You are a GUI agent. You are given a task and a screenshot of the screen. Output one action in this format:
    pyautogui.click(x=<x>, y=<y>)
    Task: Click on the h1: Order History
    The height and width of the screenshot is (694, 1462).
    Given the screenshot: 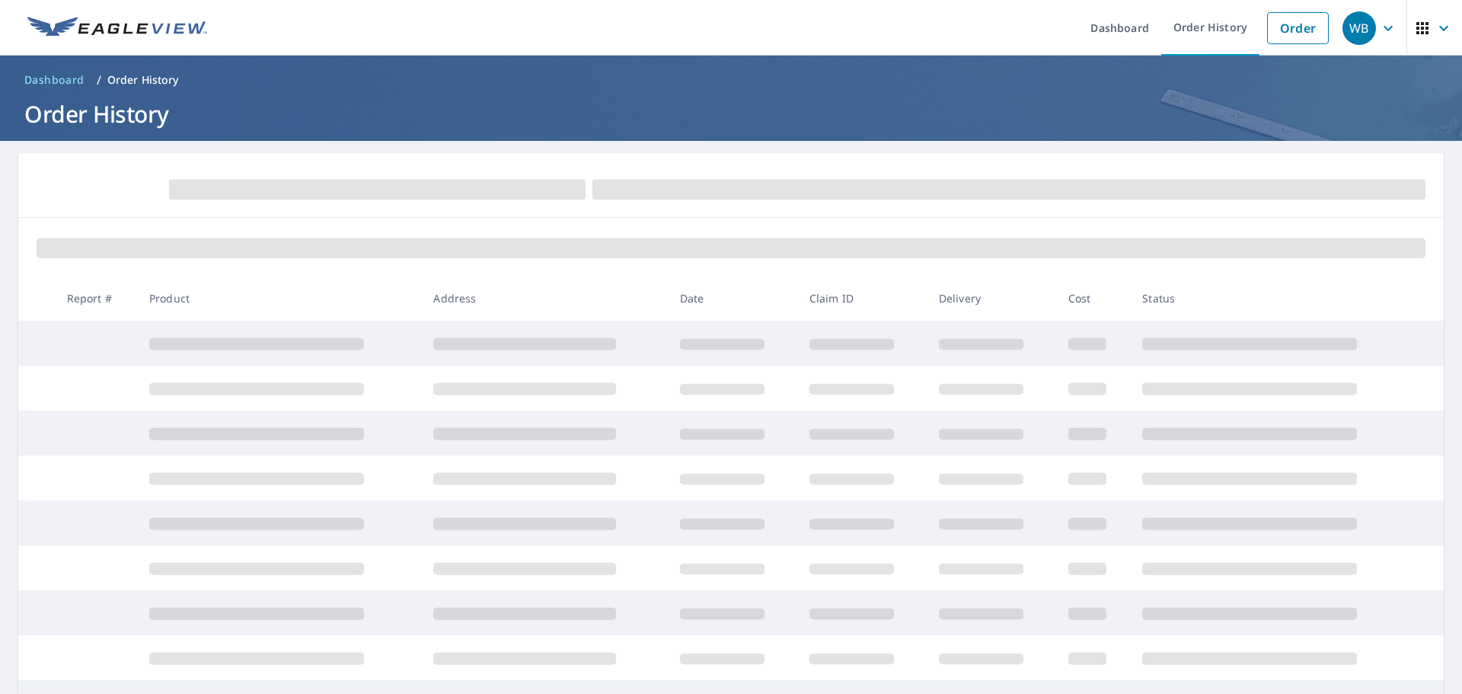 What is the action you would take?
    pyautogui.click(x=731, y=113)
    